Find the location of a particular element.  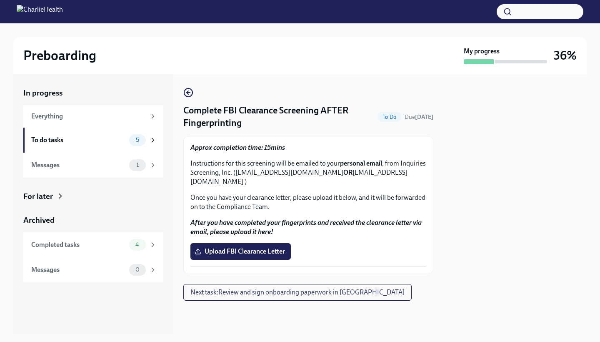

h4: Complete FBI Clearance Screening AFTER Fingerprinting is located at coordinates (279, 117).